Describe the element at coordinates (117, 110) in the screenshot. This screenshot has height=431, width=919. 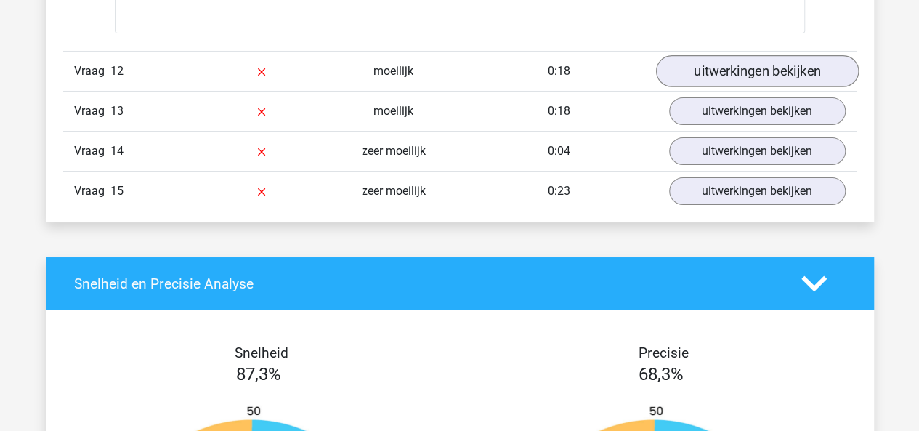
I see `span: 13` at that location.